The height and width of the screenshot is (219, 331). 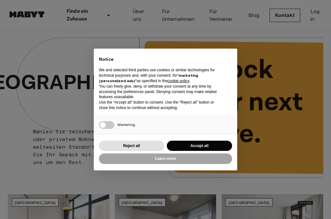 I want to click on a: cookie policy, so click(x=178, y=81).